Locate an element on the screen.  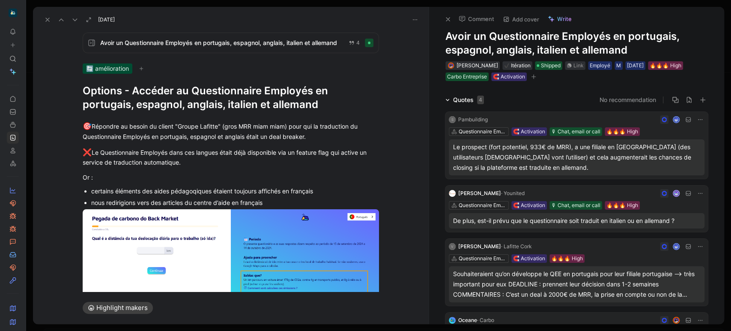
button: Add cover is located at coordinates (521, 19).